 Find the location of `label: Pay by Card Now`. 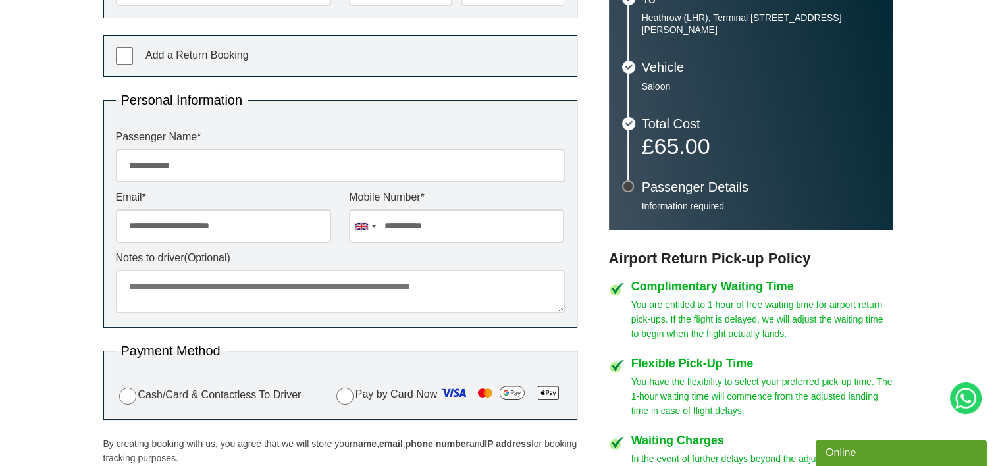

label: Pay by Card Now is located at coordinates (449, 395).